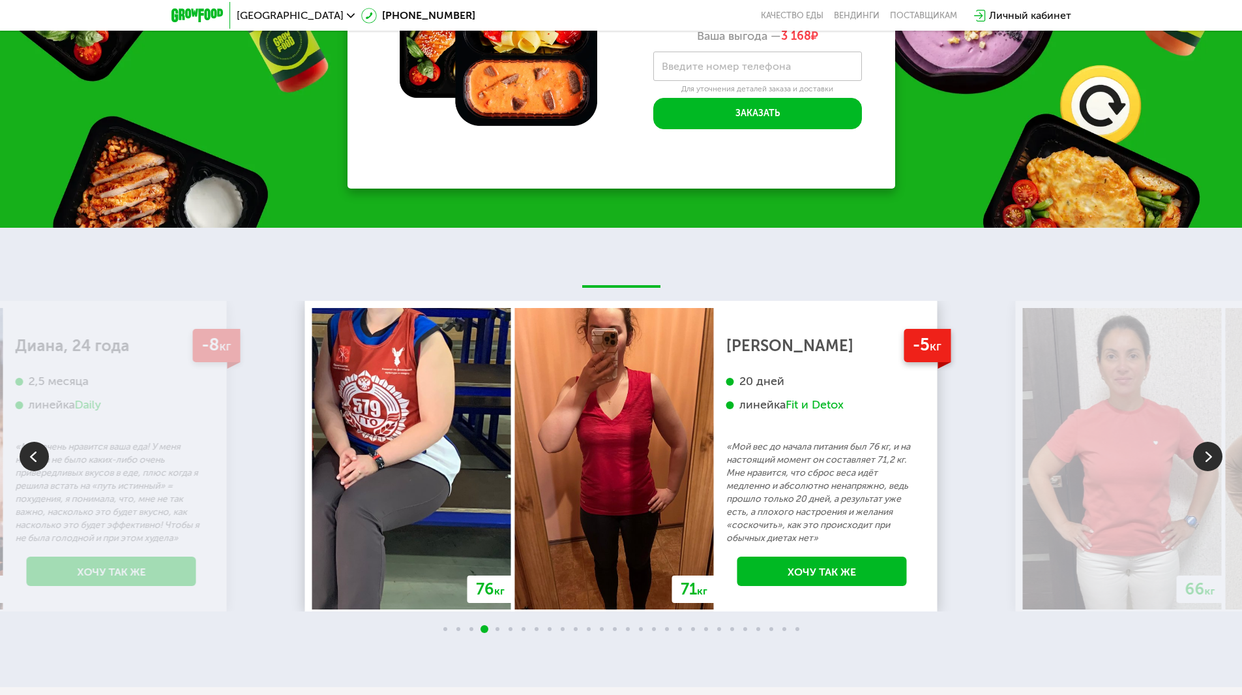 The height and width of the screenshot is (695, 1242). I want to click on p: «Мне очень нравится ваша еда! У меня никогда не было каких-либо очень привередливых вкусов в еде,..., so click(112, 492).